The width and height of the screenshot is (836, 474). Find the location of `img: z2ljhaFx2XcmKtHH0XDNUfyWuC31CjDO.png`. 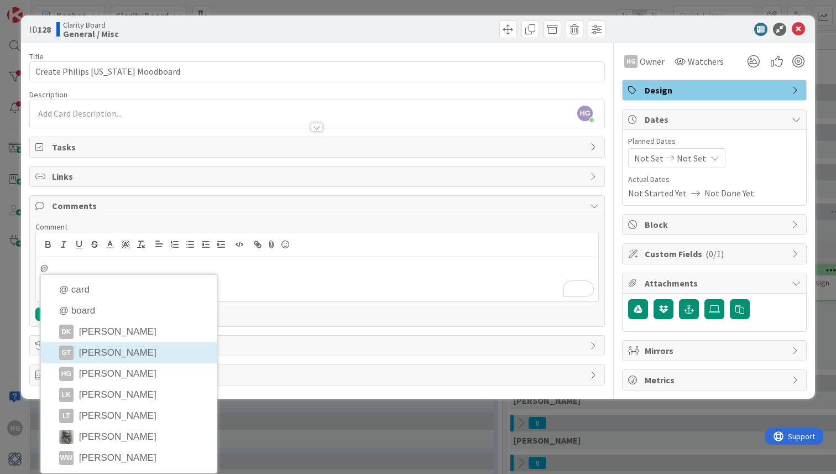

img: z2ljhaFx2XcmKtHH0XDNUfyWuC31CjDO.png is located at coordinates (66, 437).